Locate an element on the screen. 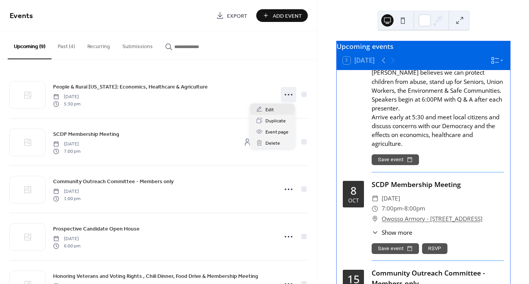 This screenshot has height=284, width=529. span: Delete is located at coordinates (273, 143).